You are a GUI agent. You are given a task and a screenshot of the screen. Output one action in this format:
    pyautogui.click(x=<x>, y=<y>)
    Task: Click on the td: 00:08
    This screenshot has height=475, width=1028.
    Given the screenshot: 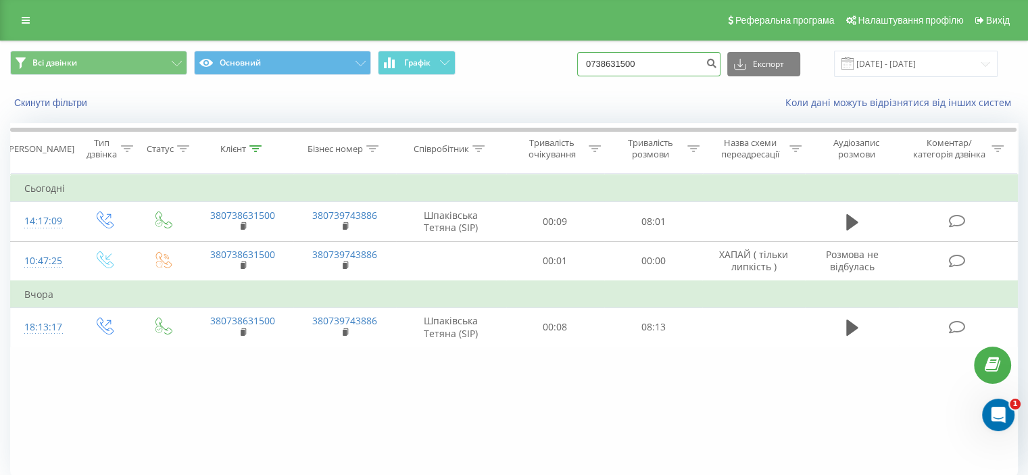 What is the action you would take?
    pyautogui.click(x=555, y=327)
    